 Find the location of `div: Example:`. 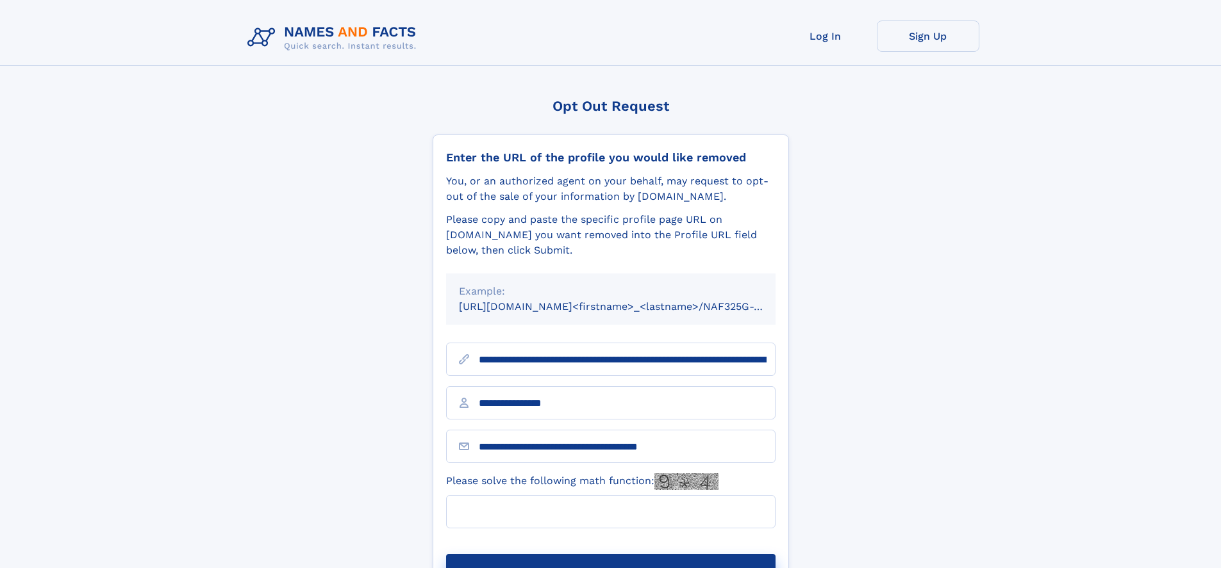

div: Example: is located at coordinates (611, 292).